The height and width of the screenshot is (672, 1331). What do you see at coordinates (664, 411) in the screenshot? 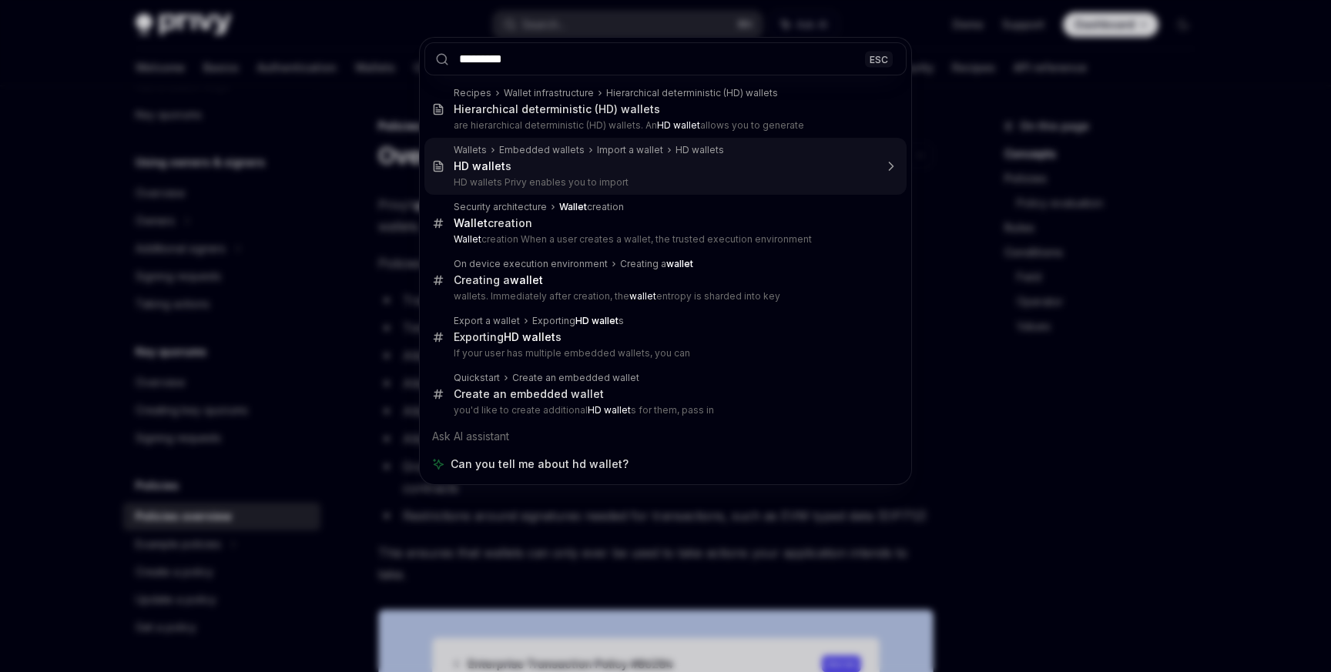
I see `p: you'd like to create additional s for them, pass in` at bounding box center [664, 411].